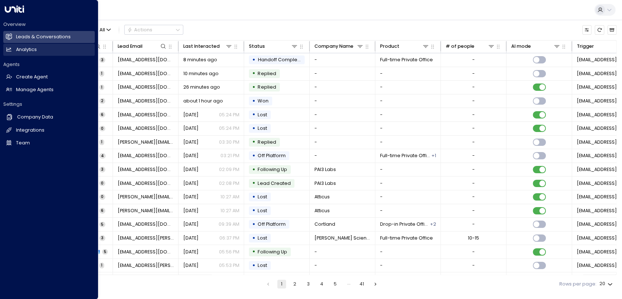  Describe the element at coordinates (30, 130) in the screenshot. I see `h2: Integrations` at that location.